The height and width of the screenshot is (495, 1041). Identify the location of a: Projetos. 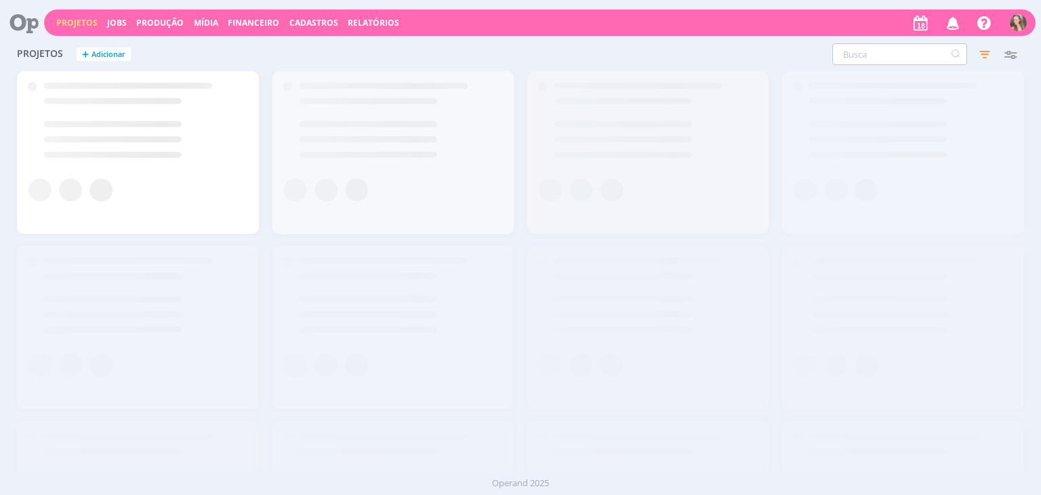
(77, 22).